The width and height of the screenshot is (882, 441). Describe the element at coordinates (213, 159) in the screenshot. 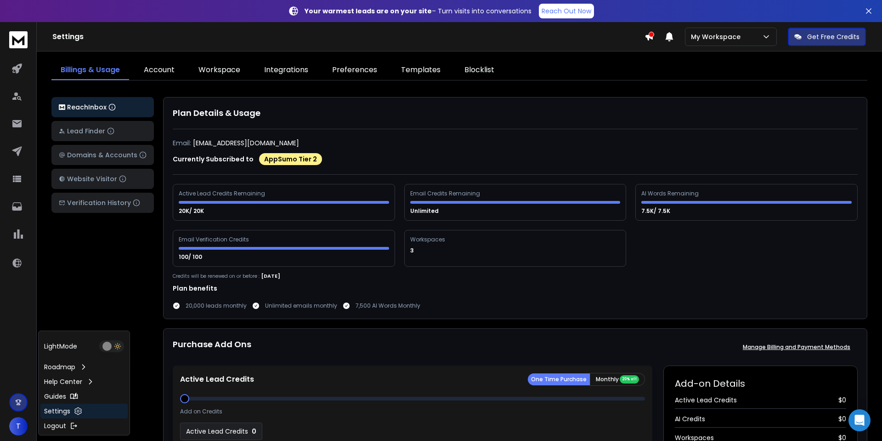

I see `p: Currently Subscribed to` at that location.